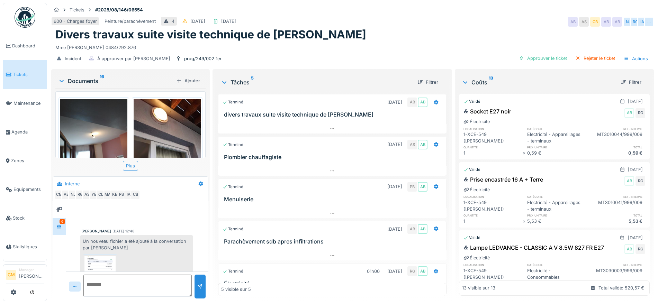 Image resolution: width=658 pixels, height=304 pixels. I want to click on div: Documents, so click(116, 81).